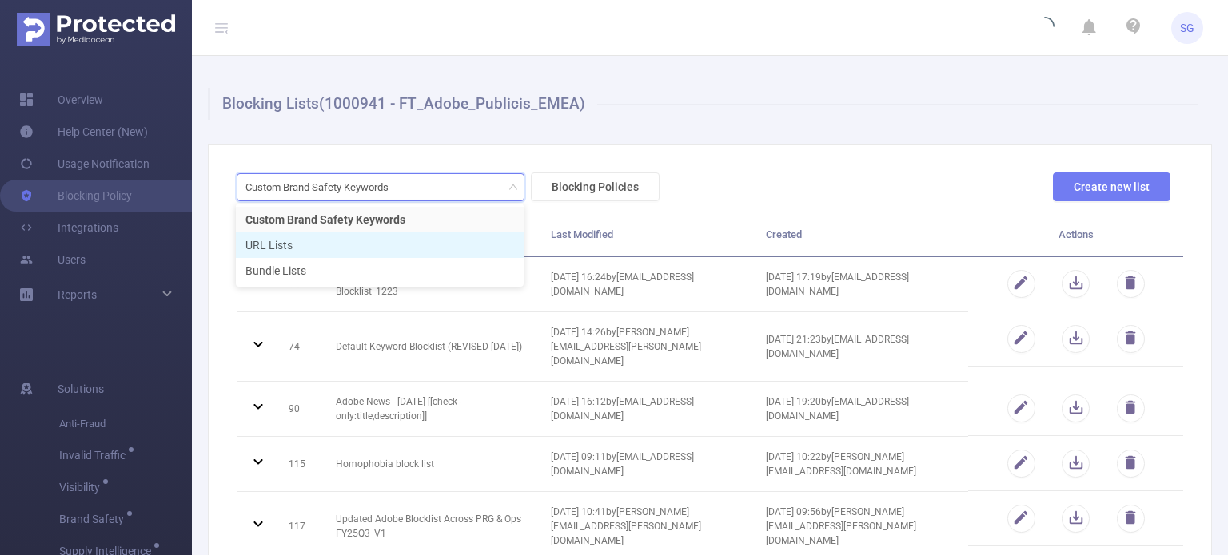 Image resolution: width=1228 pixels, height=555 pixels. I want to click on span: SG, so click(1187, 28).